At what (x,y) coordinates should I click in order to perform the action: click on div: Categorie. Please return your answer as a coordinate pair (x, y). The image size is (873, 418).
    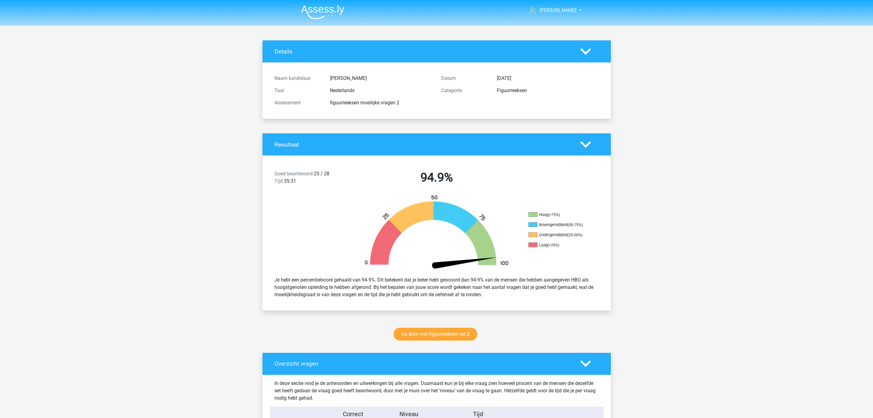
    Looking at the image, I should click on (465, 90).